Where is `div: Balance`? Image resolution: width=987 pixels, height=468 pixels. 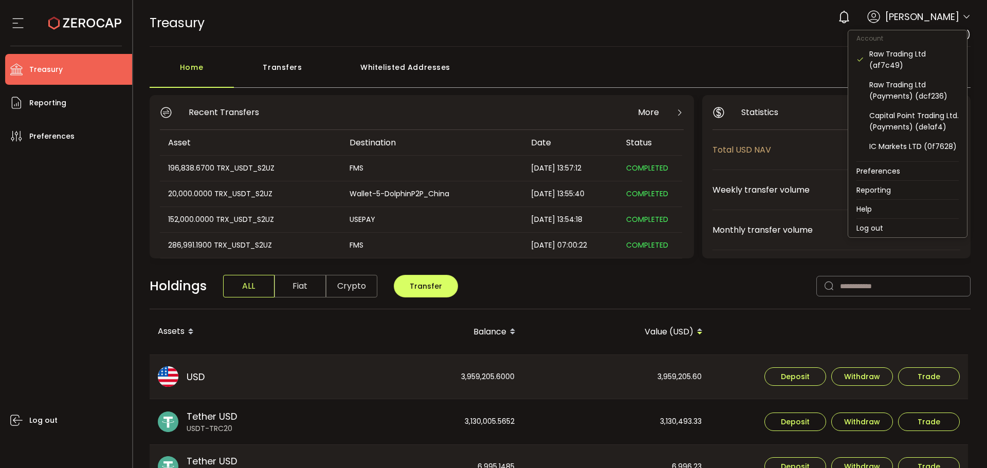
div: Balance is located at coordinates (430, 332).